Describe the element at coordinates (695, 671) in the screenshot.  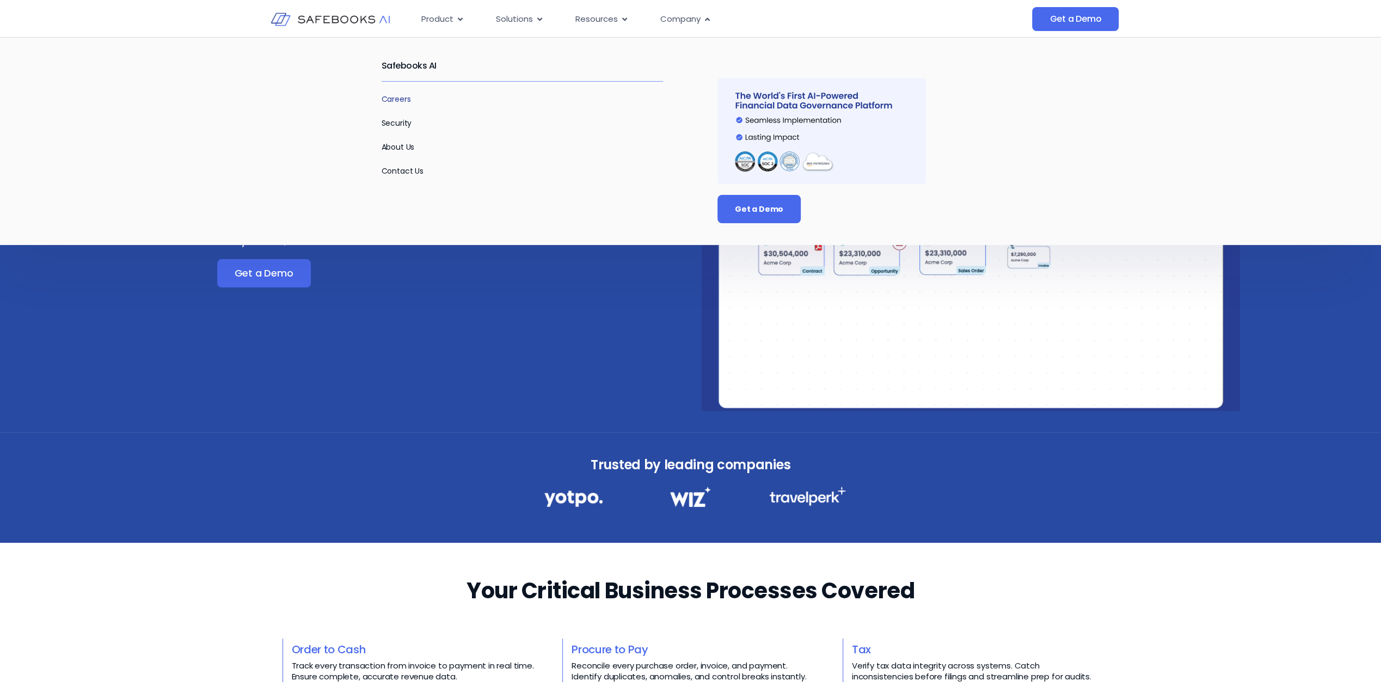
I see `p: Reconcile every purchase order, invoice, and payment. Identify duplicates, anomalies, and control...` at that location.